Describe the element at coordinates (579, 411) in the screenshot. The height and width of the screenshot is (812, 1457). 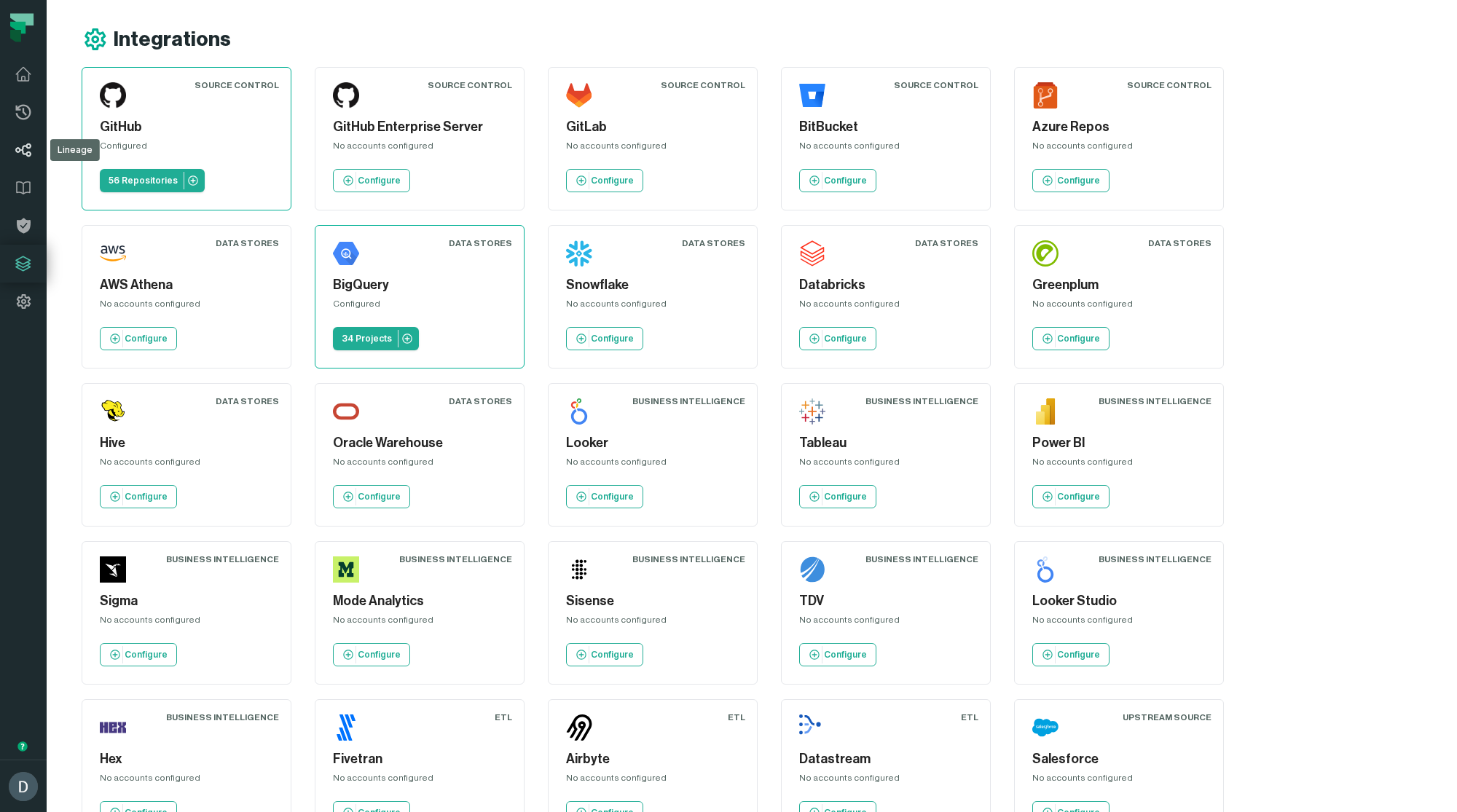
I see `img: Looker` at that location.